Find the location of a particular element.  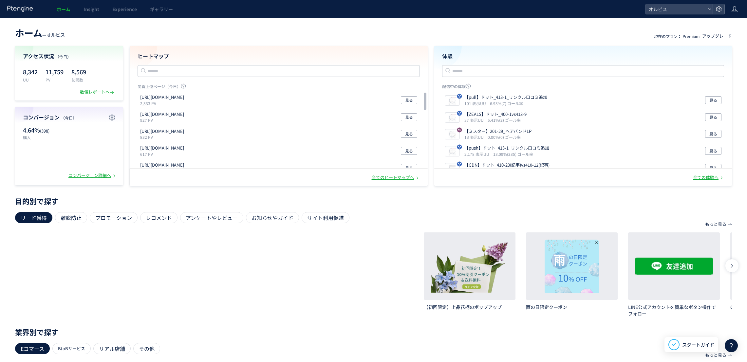

p: 現在のプラン： Premium is located at coordinates (676, 36).